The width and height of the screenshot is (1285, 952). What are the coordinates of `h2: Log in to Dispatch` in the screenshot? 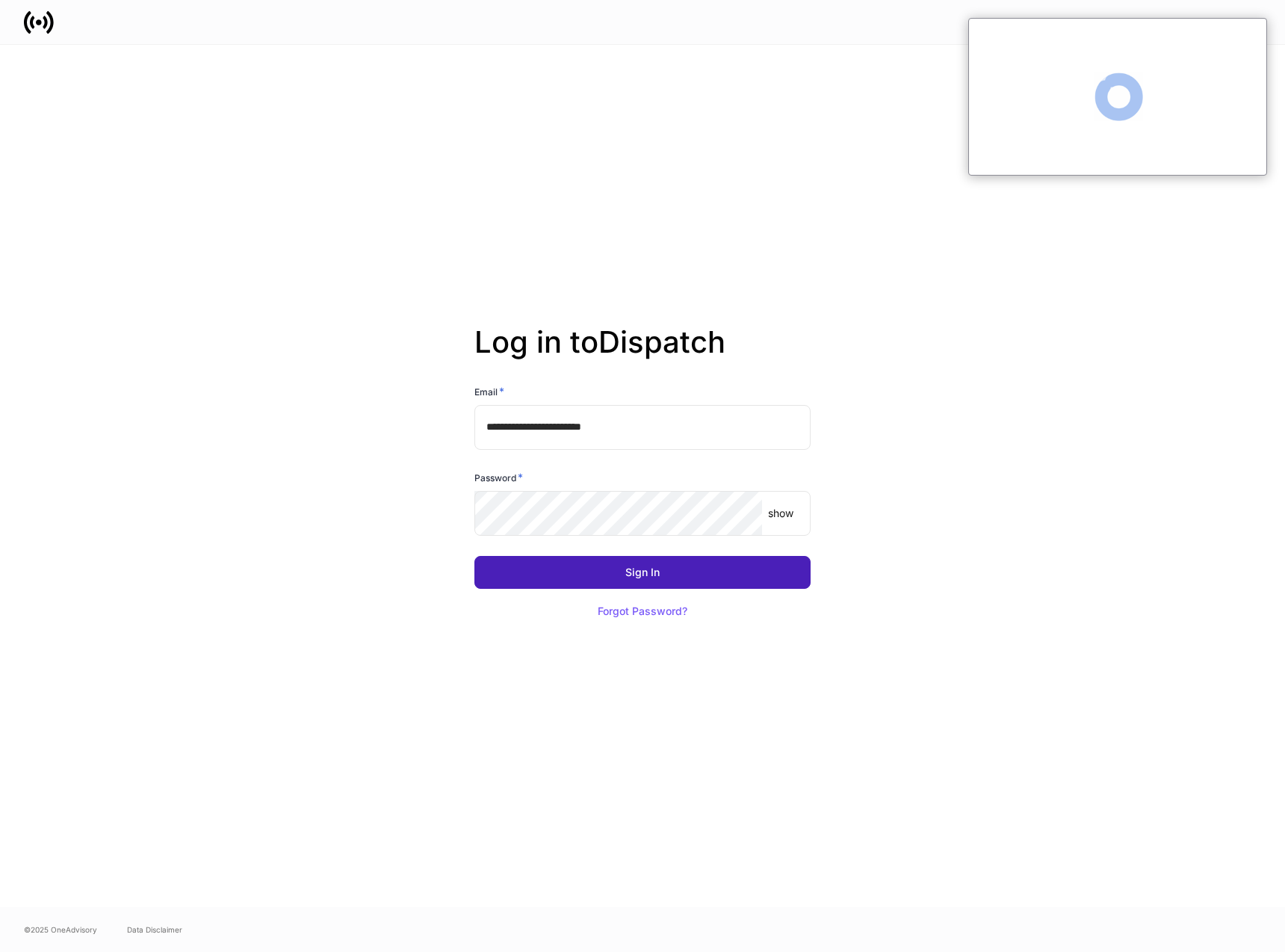 It's located at (642, 354).